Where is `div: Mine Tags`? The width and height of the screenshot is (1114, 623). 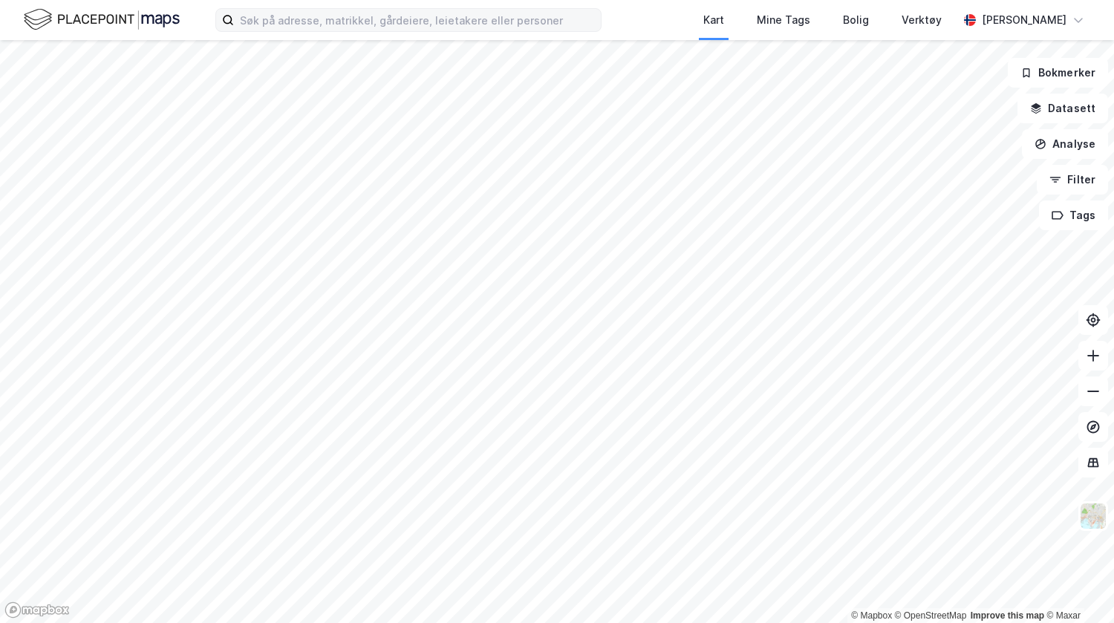 div: Mine Tags is located at coordinates (783, 20).